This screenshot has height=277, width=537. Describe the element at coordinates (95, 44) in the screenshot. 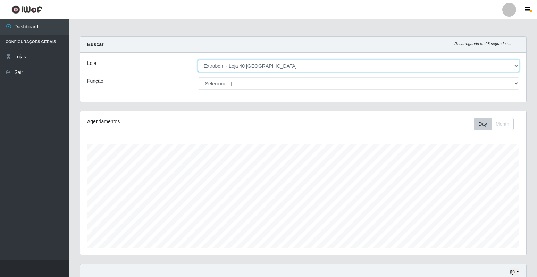

I see `strong: Buscar` at that location.